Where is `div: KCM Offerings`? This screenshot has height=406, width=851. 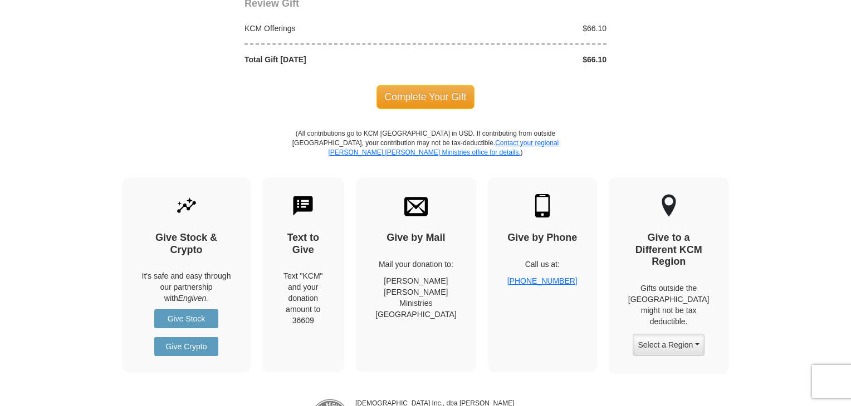 div: KCM Offerings is located at coordinates (332, 28).